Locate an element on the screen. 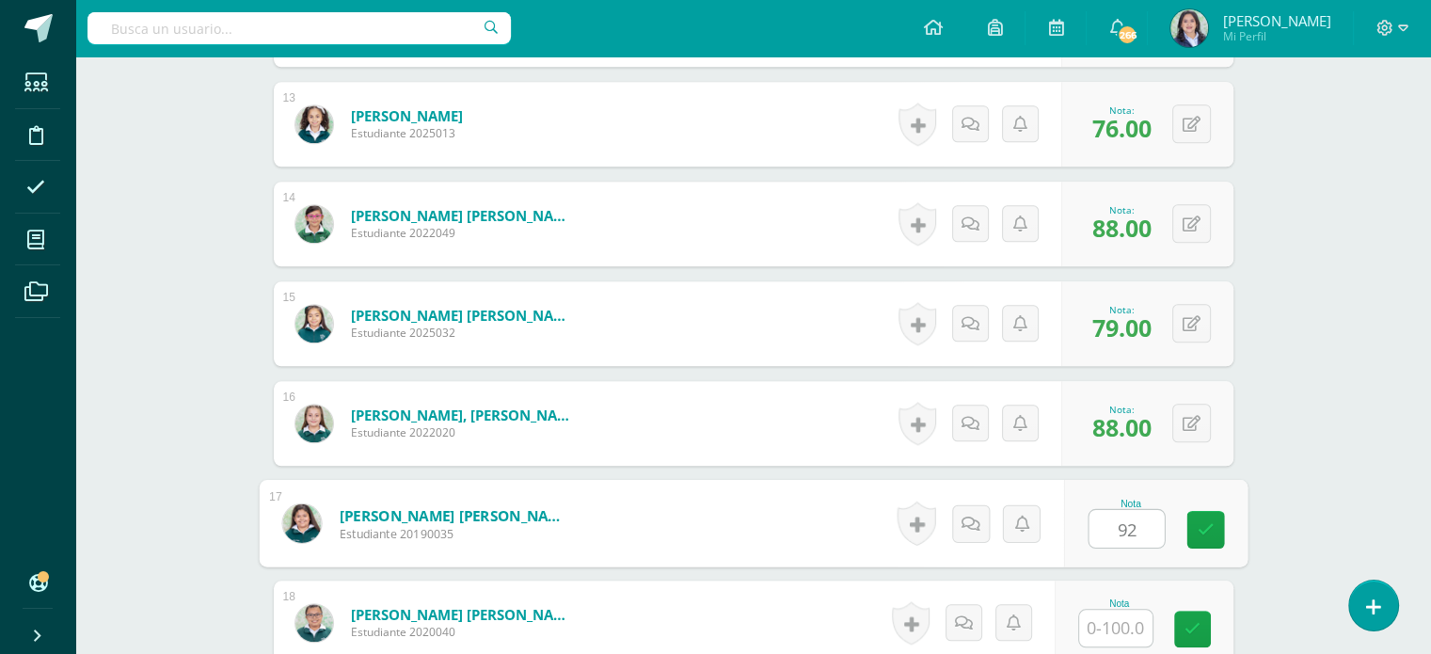 The image size is (1431, 654). img: 52080735c6fac75966330d0955c12046.png is located at coordinates (314, 623).